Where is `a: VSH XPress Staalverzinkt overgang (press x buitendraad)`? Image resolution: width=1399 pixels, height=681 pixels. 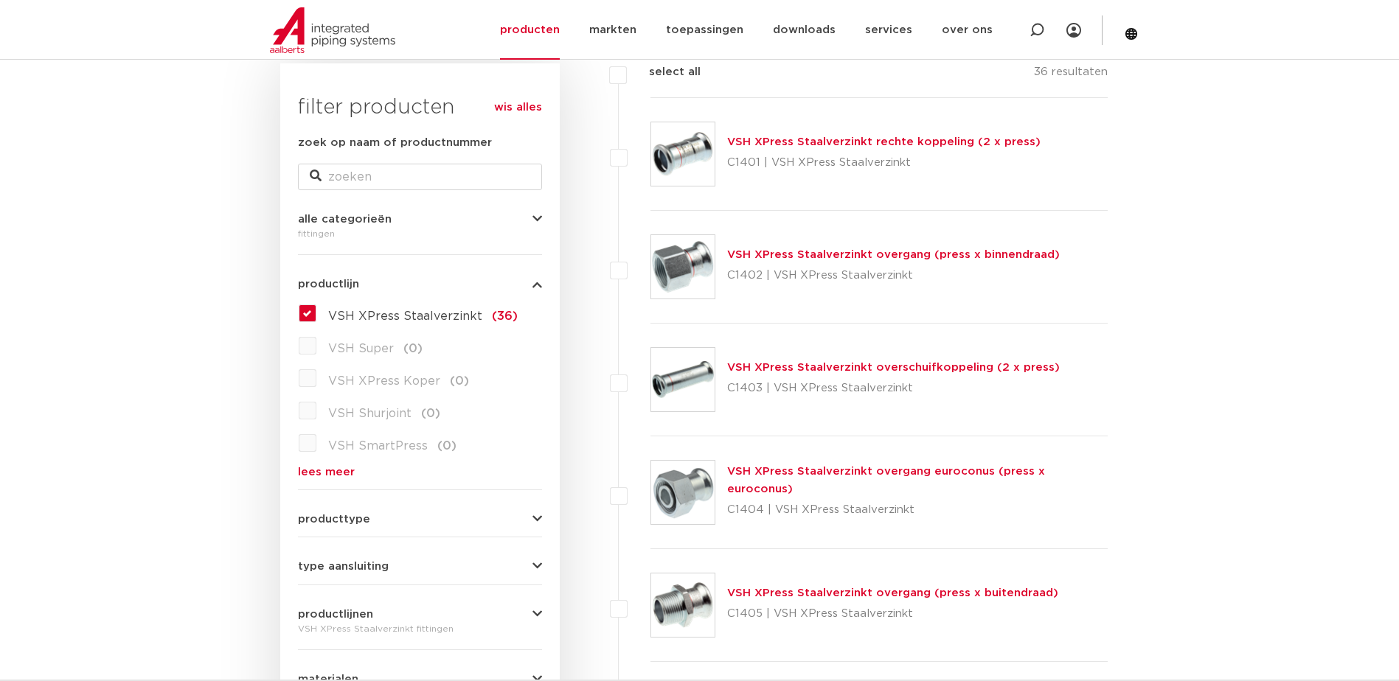
a: VSH XPress Staalverzinkt overgang (press x buitendraad) is located at coordinates (892, 593).